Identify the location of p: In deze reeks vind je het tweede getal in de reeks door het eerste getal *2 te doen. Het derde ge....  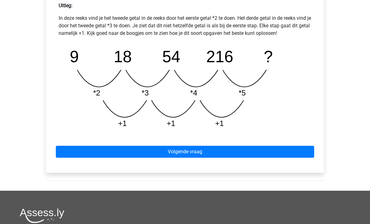
(185, 26).